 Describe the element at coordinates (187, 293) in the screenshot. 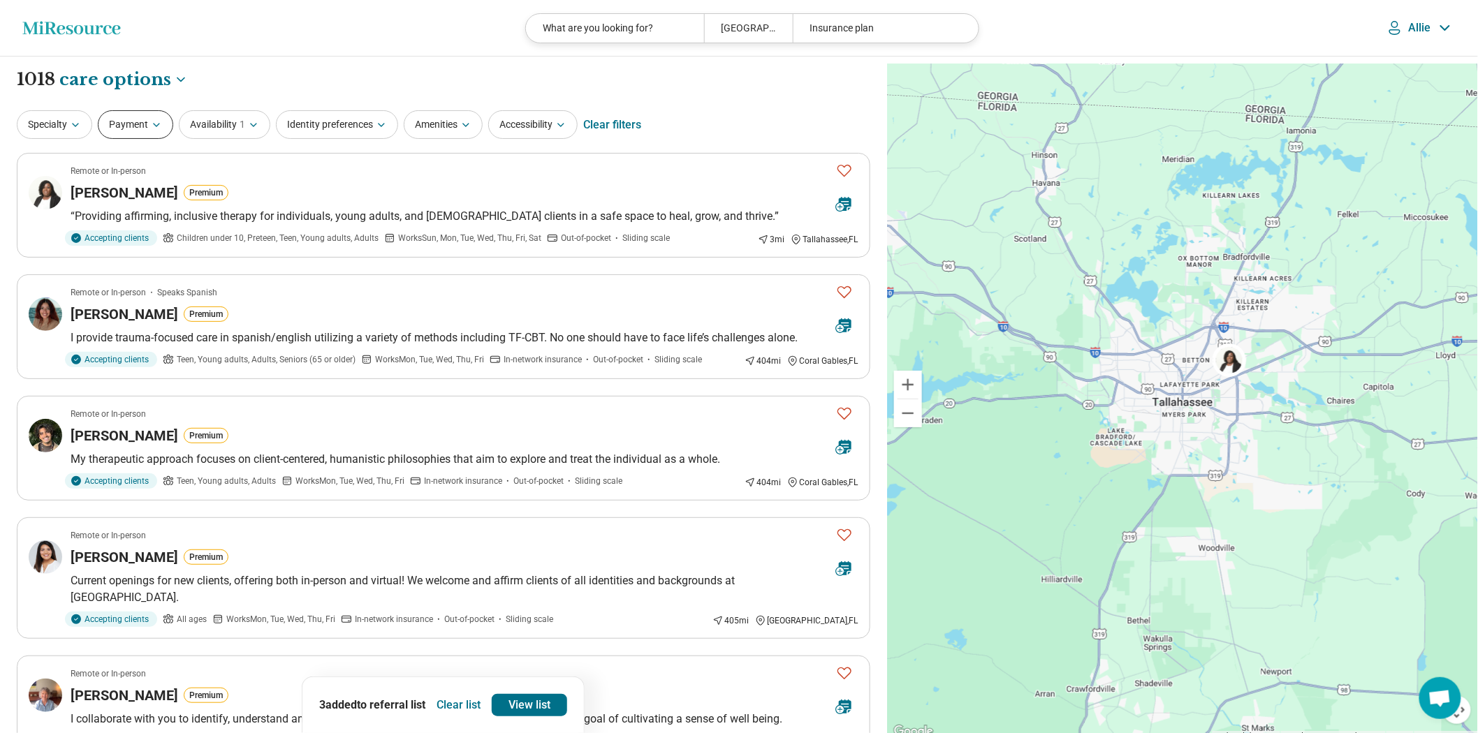

I see `span: Speaks Spanish` at that location.